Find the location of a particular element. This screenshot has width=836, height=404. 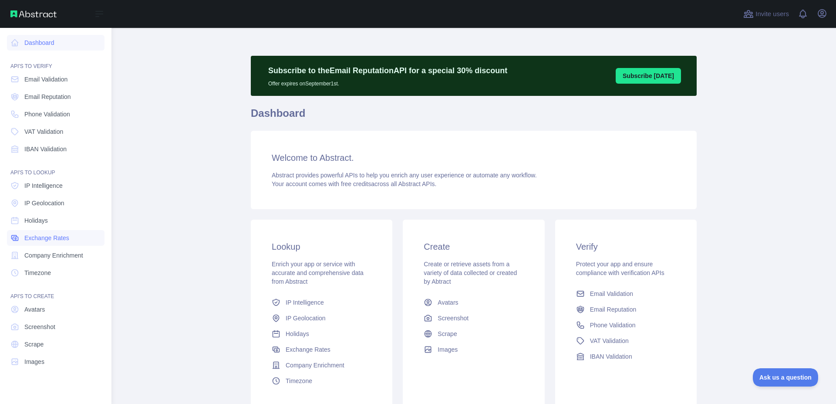

span: Invite users is located at coordinates (772, 14).